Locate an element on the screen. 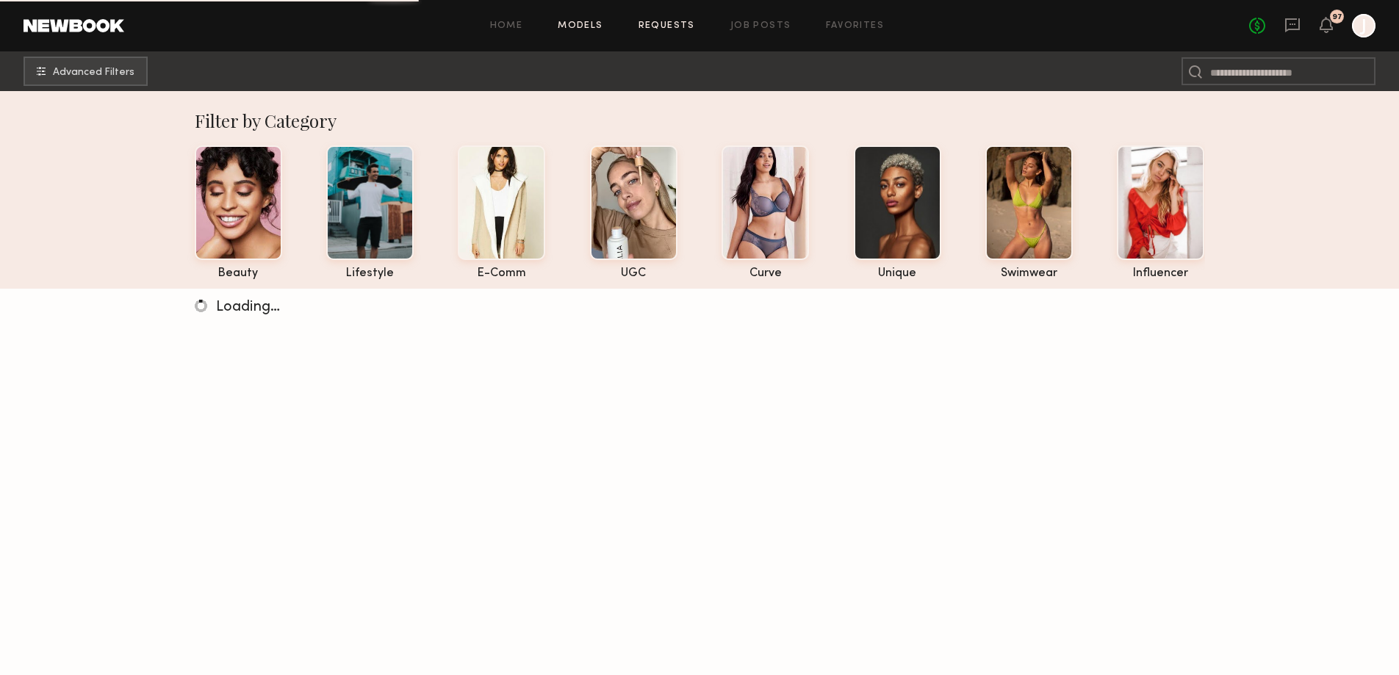 Image resolution: width=1399 pixels, height=675 pixels. div: swimwear is located at coordinates (1028, 273).